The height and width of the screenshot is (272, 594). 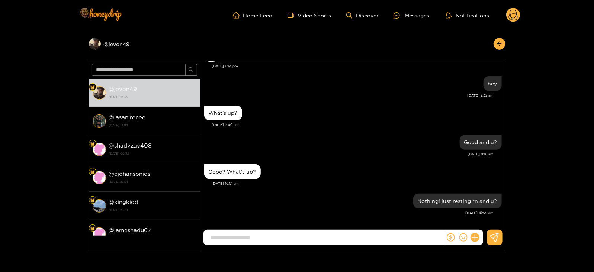 I want to click on strong: @ kingkidd, so click(x=124, y=202).